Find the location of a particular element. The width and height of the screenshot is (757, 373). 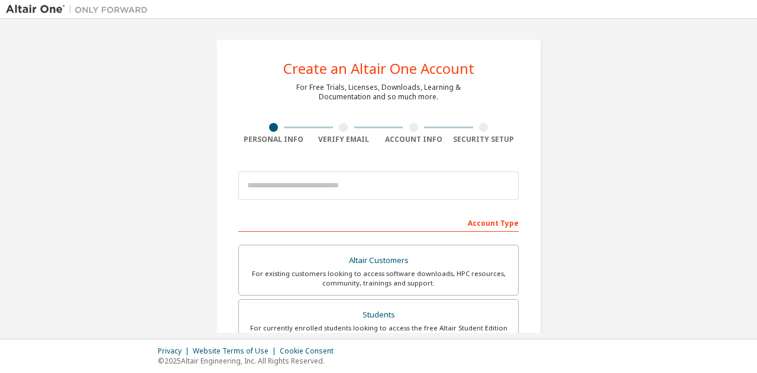

div: Privacy is located at coordinates (175, 351).